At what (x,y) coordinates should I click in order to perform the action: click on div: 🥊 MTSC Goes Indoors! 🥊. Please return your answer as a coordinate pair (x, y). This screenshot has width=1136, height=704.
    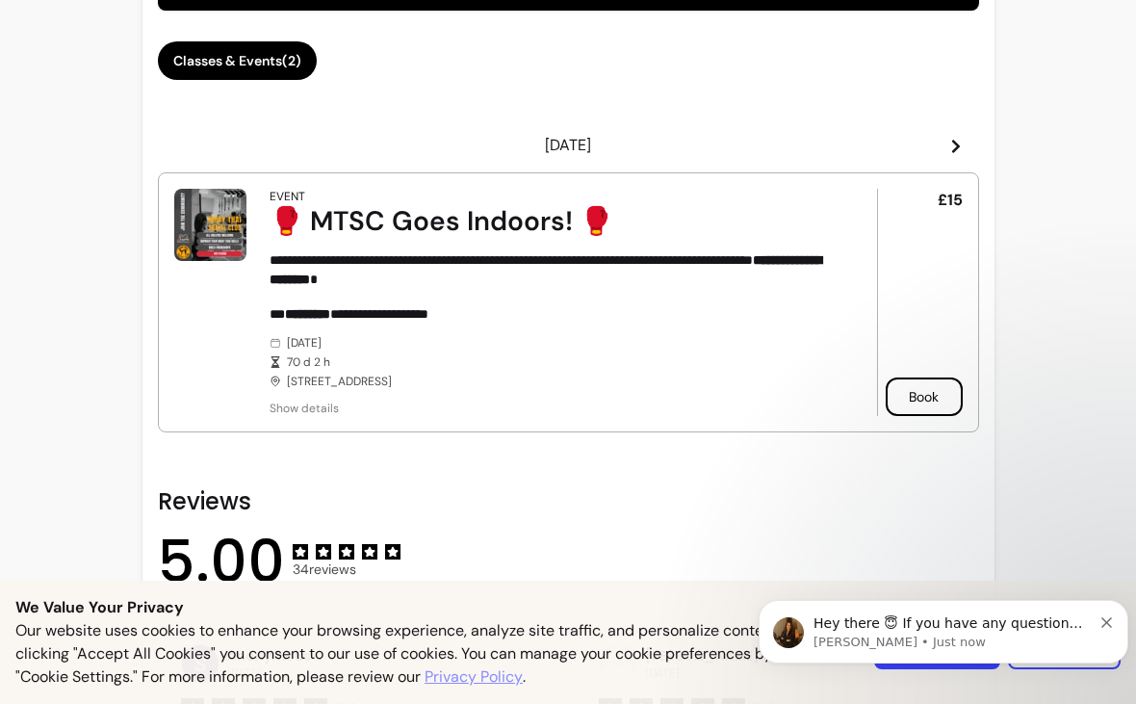
    Looking at the image, I should click on (546, 221).